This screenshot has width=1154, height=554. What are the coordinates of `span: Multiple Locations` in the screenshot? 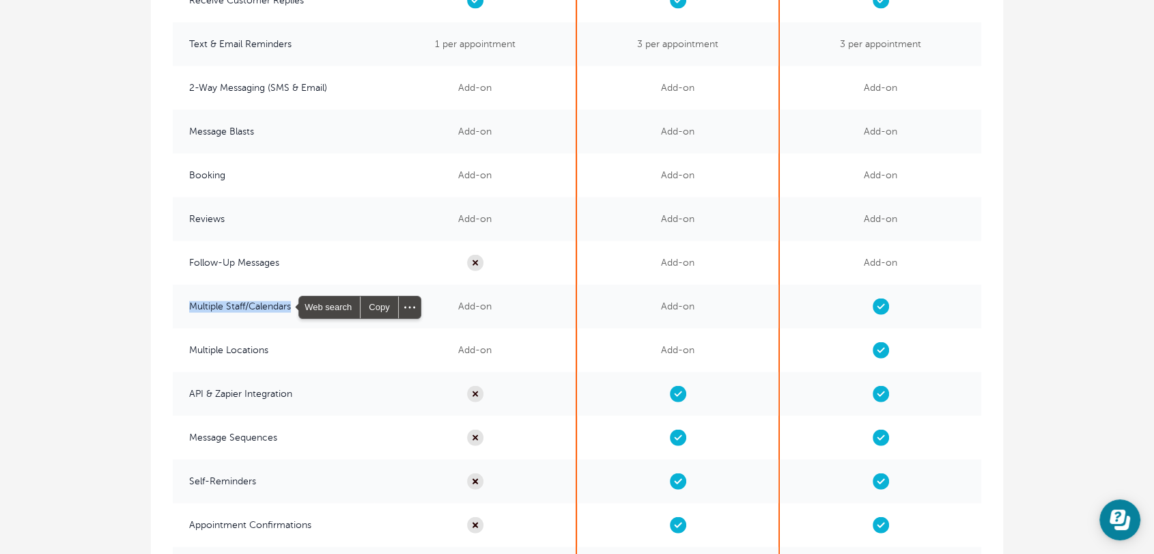 It's located at (273, 350).